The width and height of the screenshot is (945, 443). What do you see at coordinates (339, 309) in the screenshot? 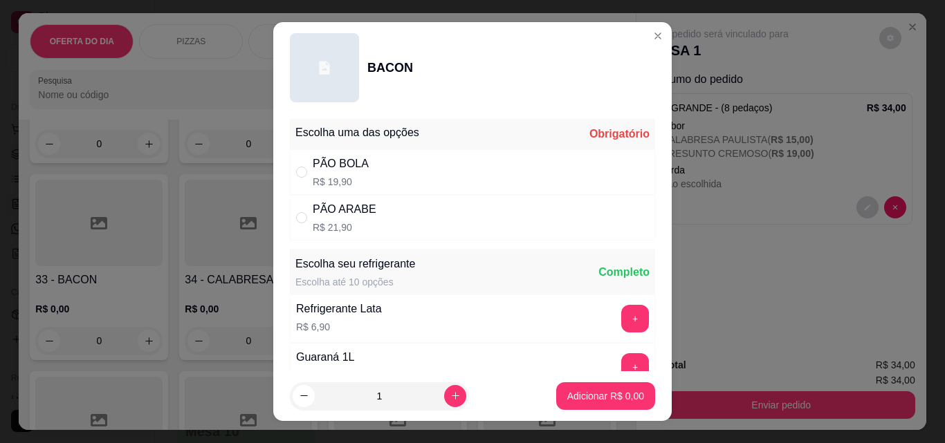
I see `div: Refrigerante Lata` at bounding box center [339, 309].